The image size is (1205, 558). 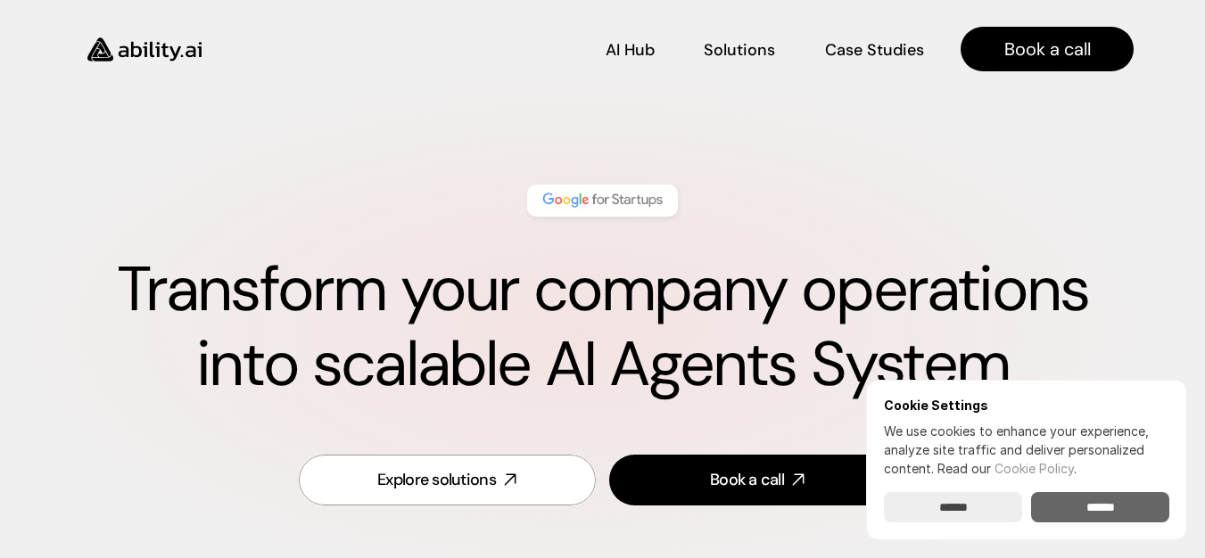 I want to click on div: Explore solutions, so click(x=436, y=480).